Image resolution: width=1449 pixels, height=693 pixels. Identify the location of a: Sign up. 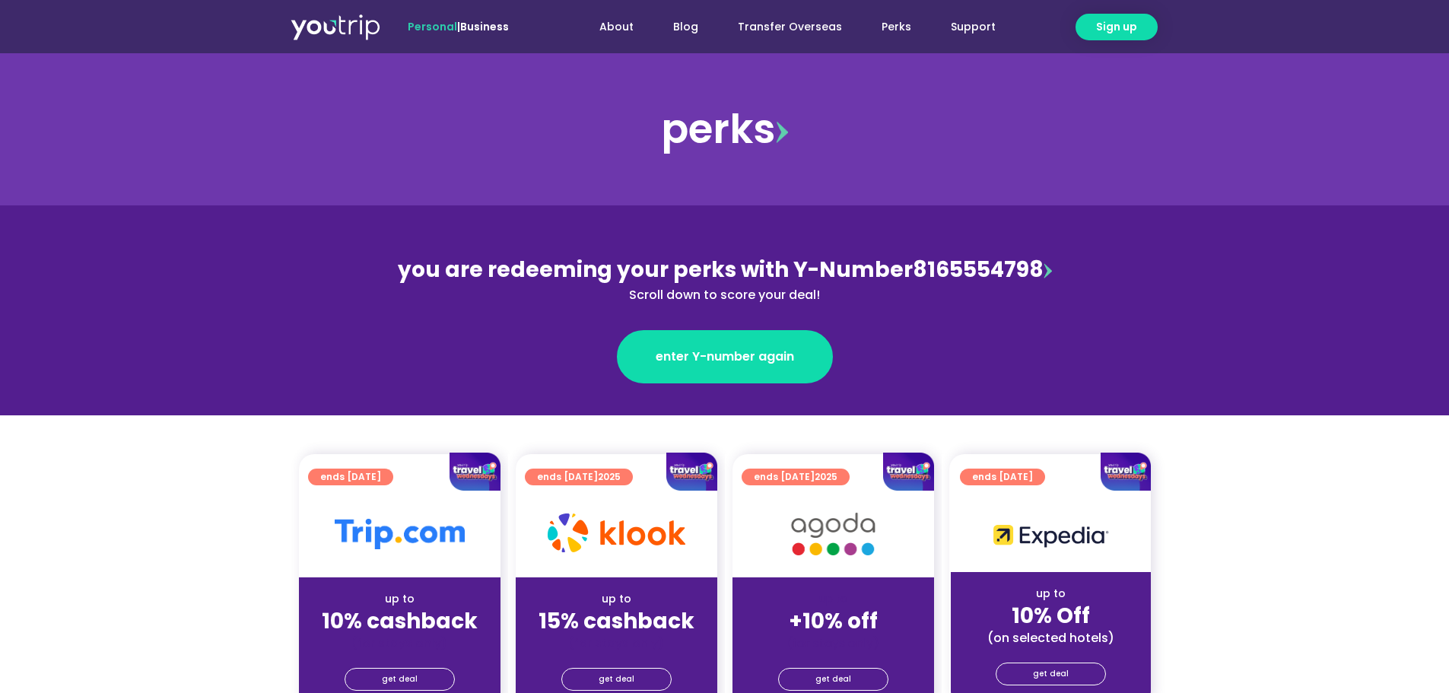
(1117, 27).